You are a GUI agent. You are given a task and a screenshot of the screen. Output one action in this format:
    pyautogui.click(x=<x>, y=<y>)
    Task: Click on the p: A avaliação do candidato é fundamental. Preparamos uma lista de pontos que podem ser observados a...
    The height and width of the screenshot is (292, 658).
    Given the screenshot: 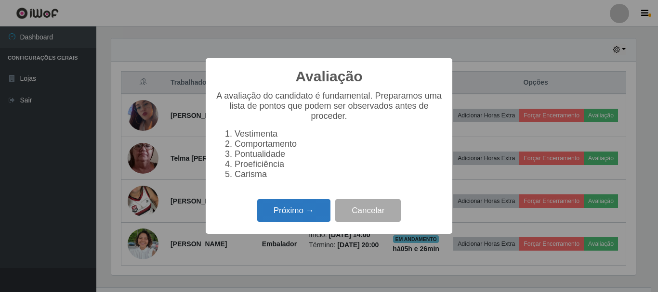 What is the action you would take?
    pyautogui.click(x=329, y=106)
    